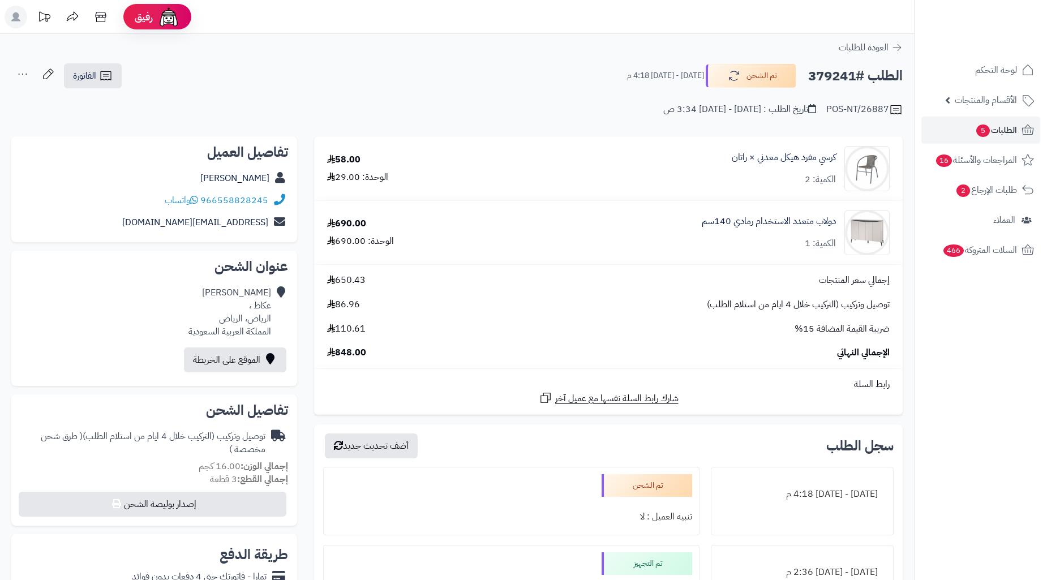 Image resolution: width=1047 pixels, height=580 pixels. What do you see at coordinates (1004, 220) in the screenshot?
I see `span: العملاء` at bounding box center [1004, 220].